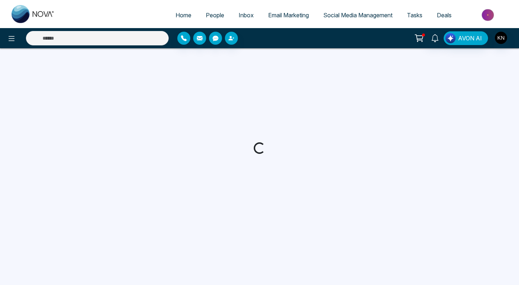 The height and width of the screenshot is (285, 519). I want to click on span: Email Marketing, so click(288, 15).